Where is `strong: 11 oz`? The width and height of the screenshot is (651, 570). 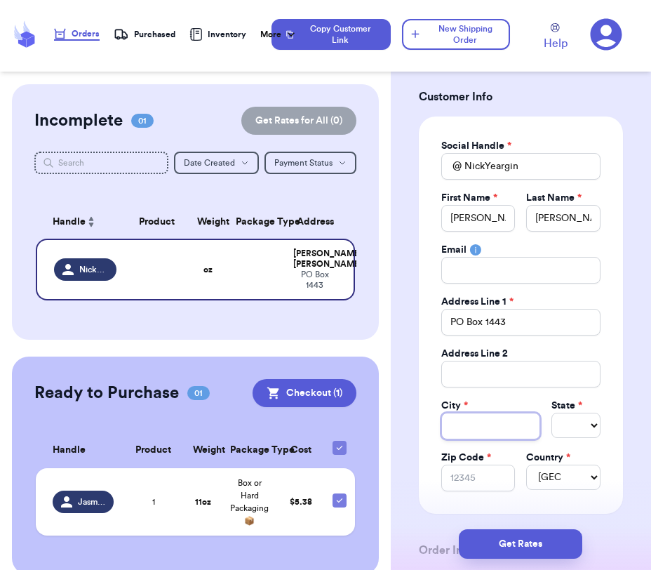 strong: 11 oz is located at coordinates (203, 502).